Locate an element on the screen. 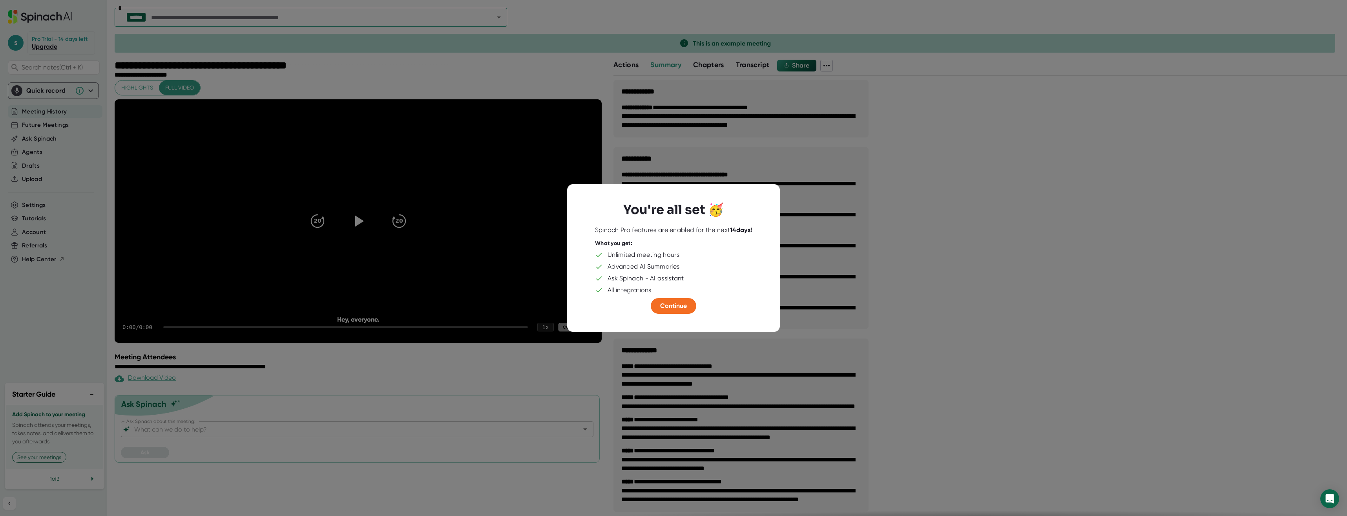 This screenshot has width=1347, height=516. div: Unlimited meeting hours is located at coordinates (643, 255).